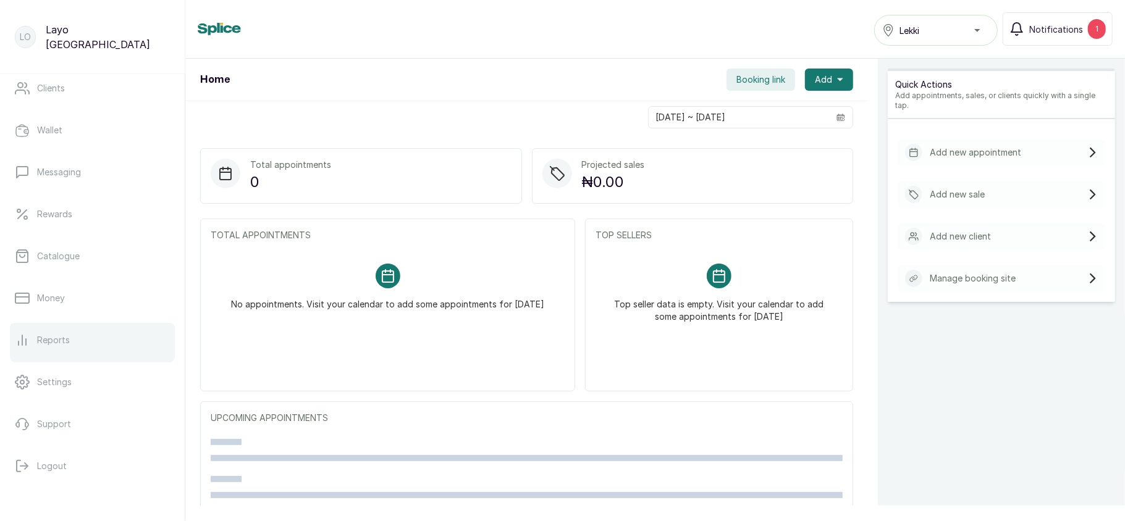 This screenshot has width=1125, height=521. Describe the element at coordinates (92, 382) in the screenshot. I see `a: Settings` at that location.